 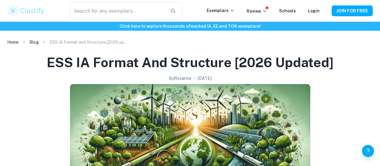 I want to click on p: Review, so click(x=257, y=11).